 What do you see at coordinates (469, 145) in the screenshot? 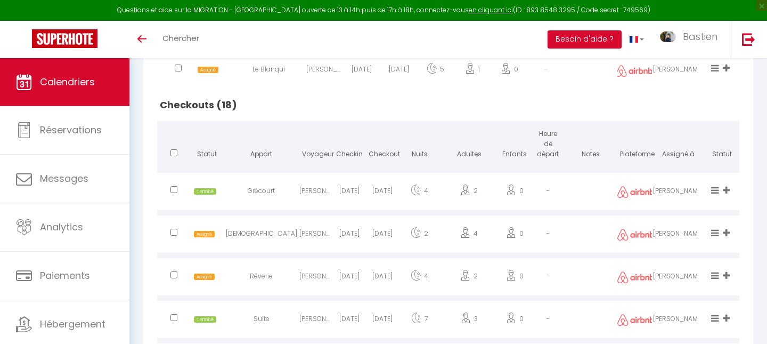
I see `th: Adultes` at bounding box center [469, 145].